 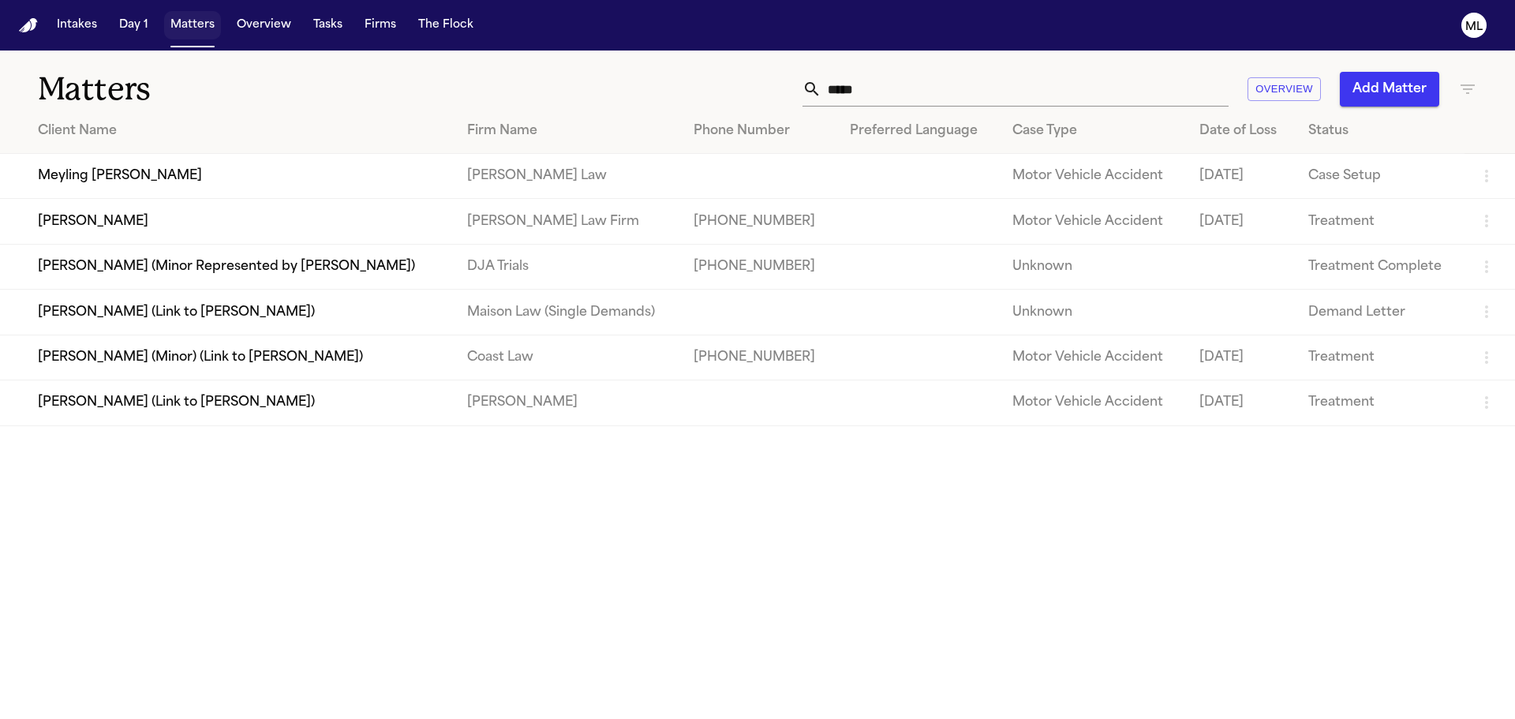 I want to click on div: Preferred Language, so click(x=919, y=131).